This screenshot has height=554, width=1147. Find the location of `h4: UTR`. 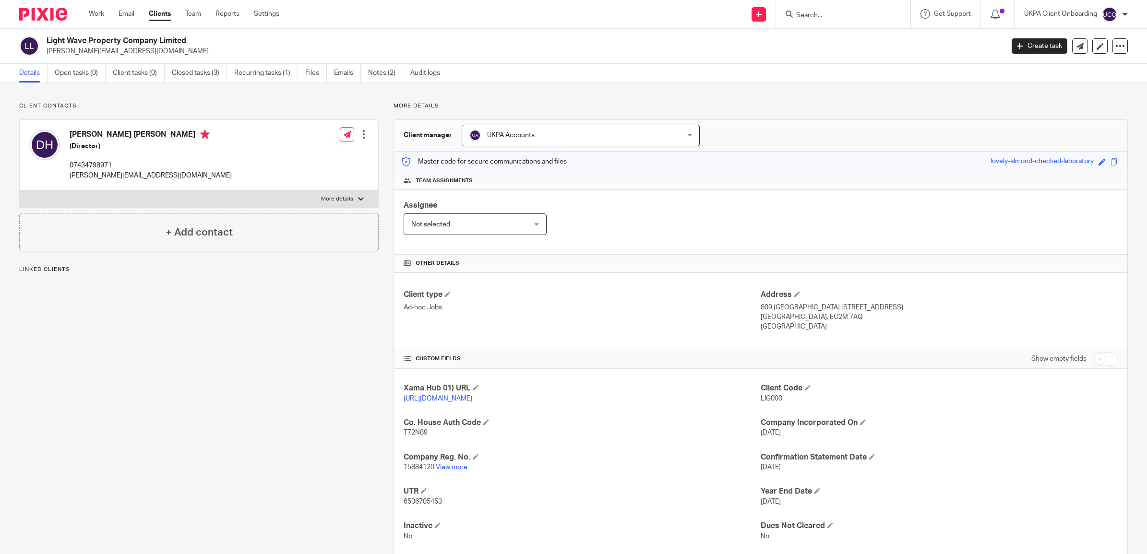

h4: UTR is located at coordinates (582, 492).